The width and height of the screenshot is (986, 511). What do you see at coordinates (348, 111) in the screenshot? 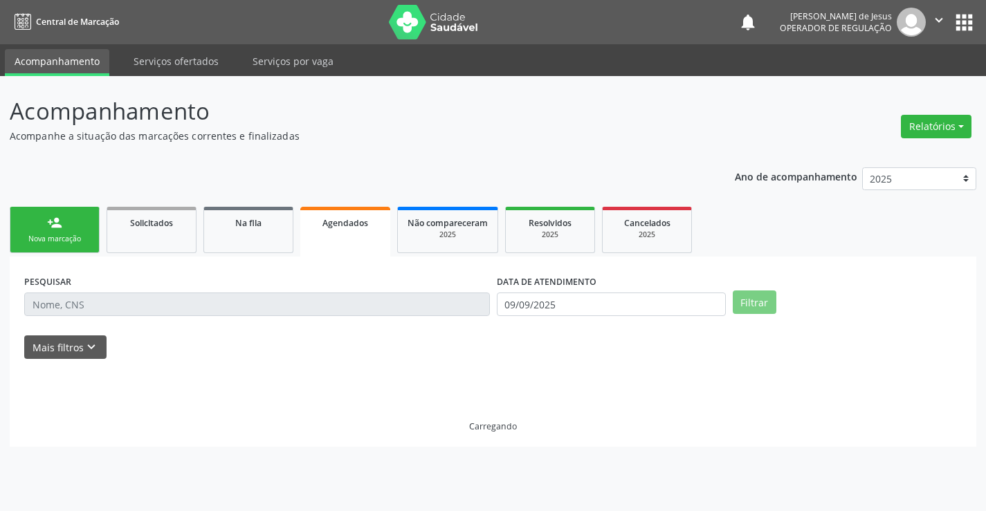
I see `p: Acompanhamento` at bounding box center [348, 111].